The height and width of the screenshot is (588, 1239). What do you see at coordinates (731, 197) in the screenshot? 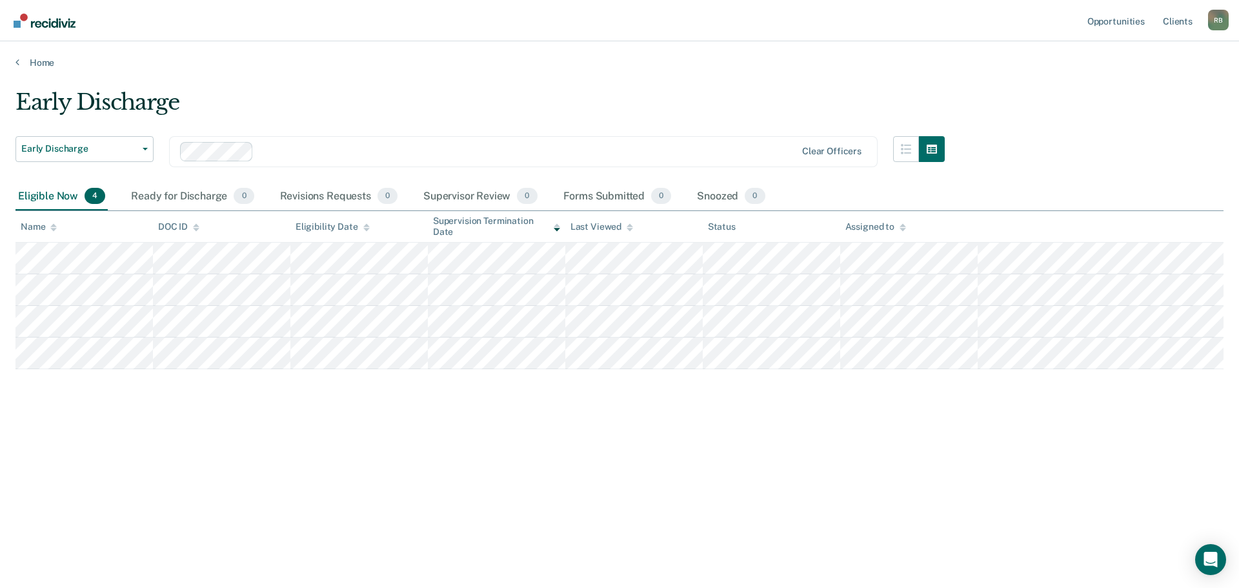
I see `div: Snoozed0` at bounding box center [731, 197].